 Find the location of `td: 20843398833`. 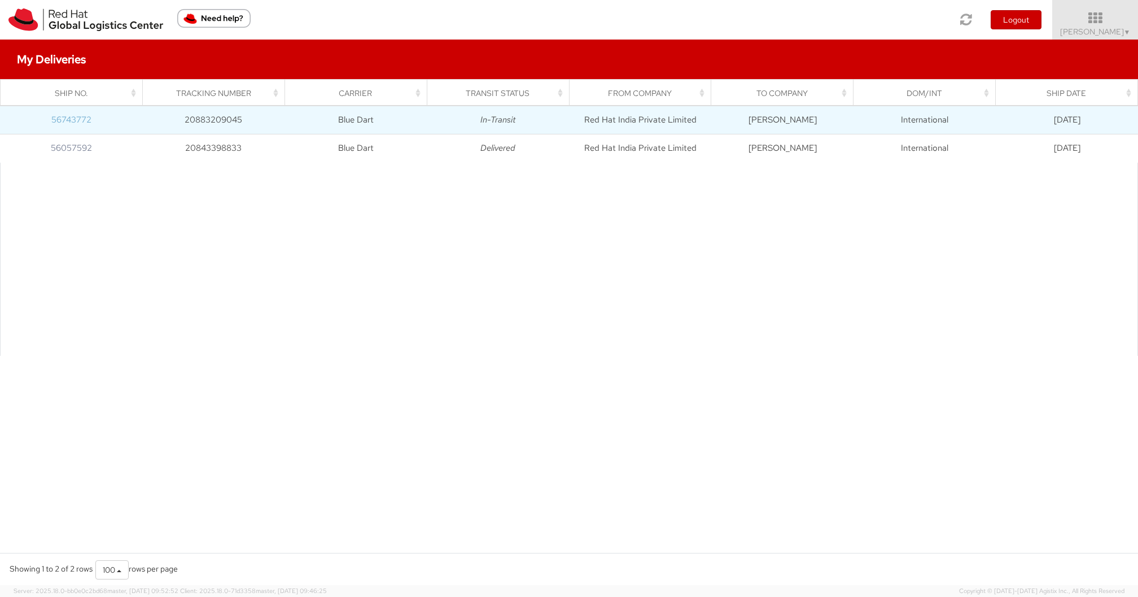

td: 20843398833 is located at coordinates (213, 148).